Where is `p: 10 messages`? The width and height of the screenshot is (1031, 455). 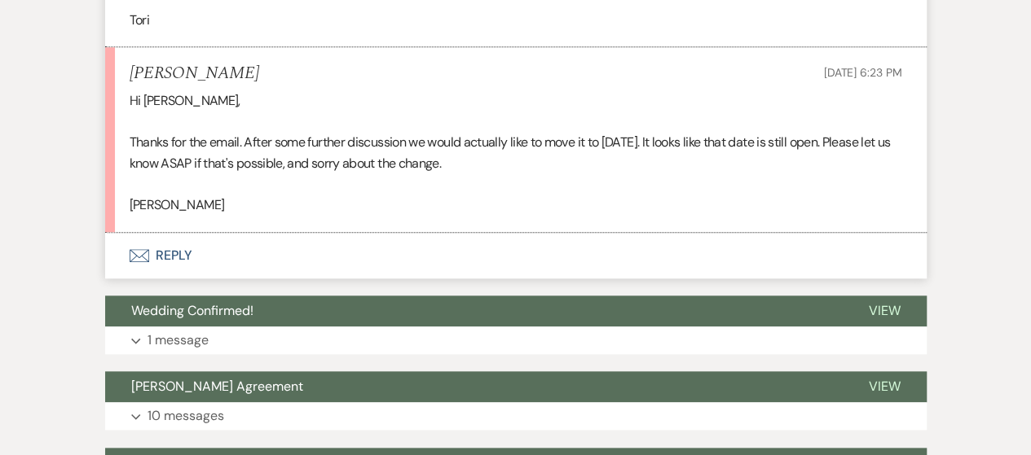 p: 10 messages is located at coordinates (186, 416).